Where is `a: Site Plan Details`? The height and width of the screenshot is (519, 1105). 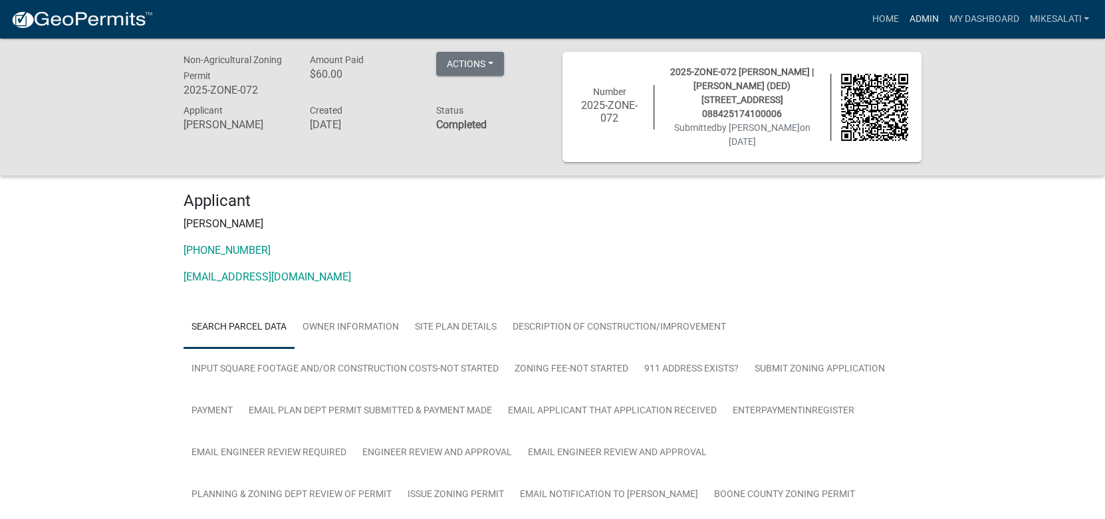 a: Site Plan Details is located at coordinates (455, 328).